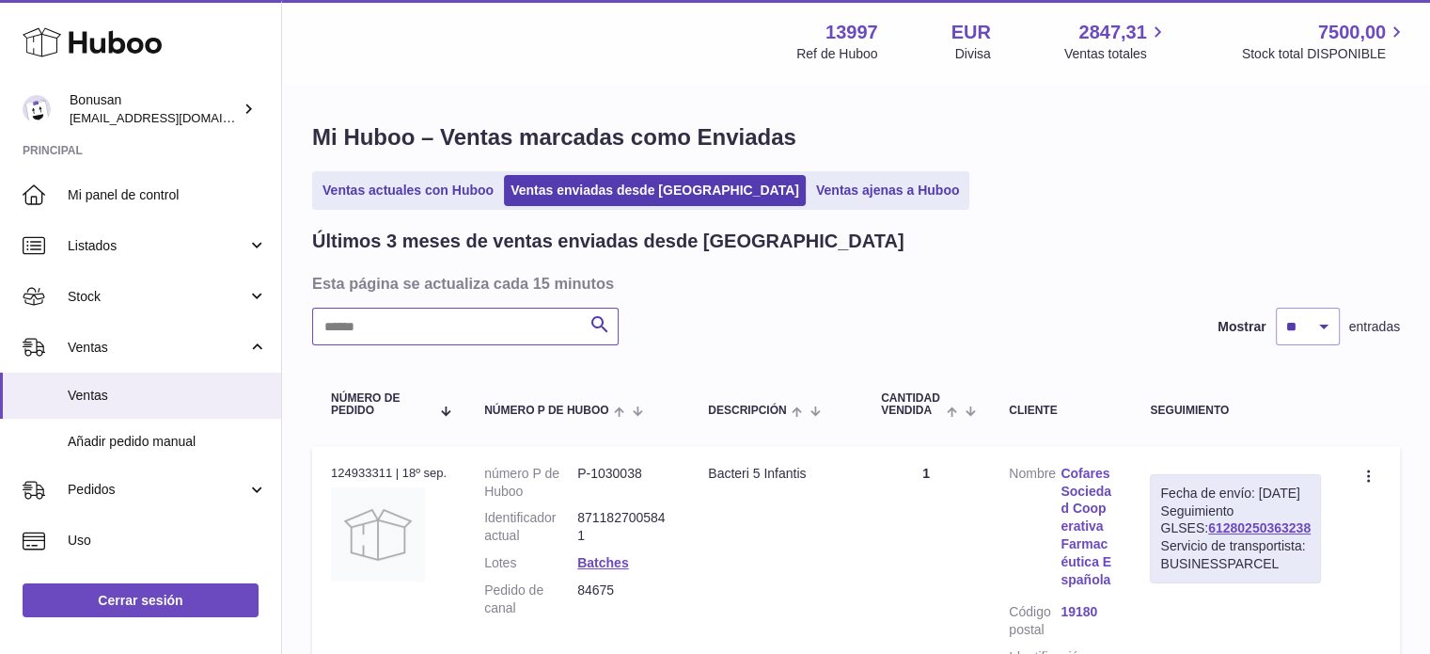 Image resolution: width=1430 pixels, height=654 pixels. I want to click on a: Ventas ajenas a Huboo, so click(888, 190).